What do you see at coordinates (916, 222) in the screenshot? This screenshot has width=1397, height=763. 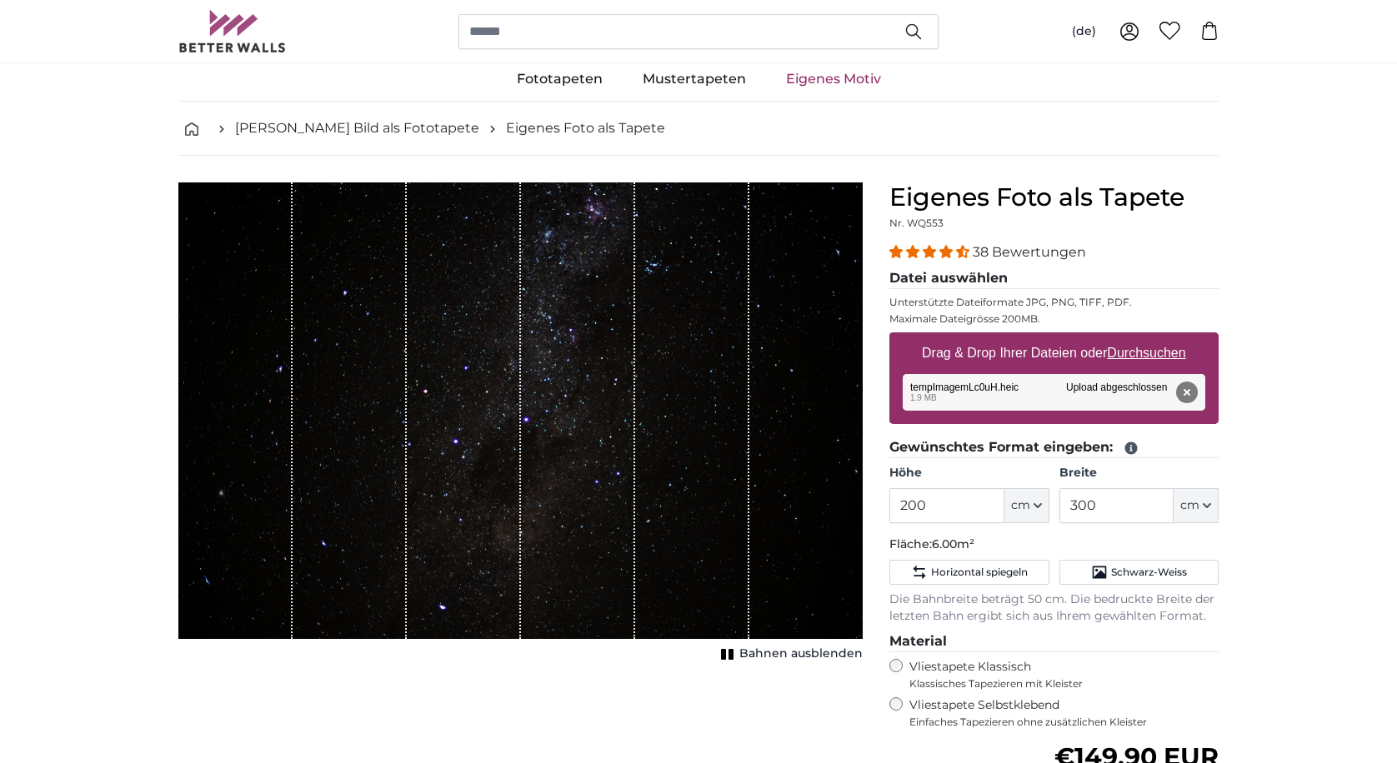 I see `span: Nr. WQ553` at bounding box center [916, 222].